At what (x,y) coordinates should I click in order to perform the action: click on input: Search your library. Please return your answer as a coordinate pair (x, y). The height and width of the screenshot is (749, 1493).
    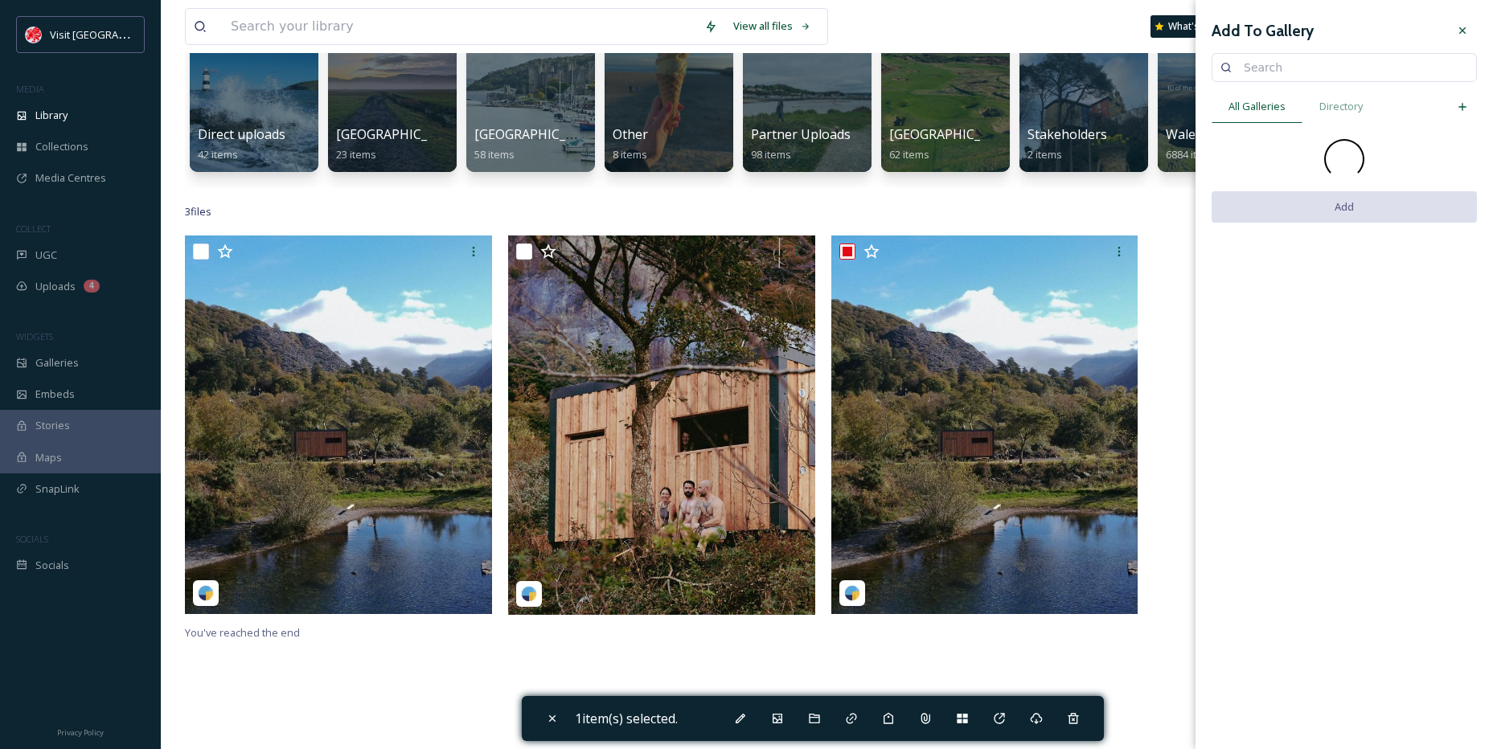
    Looking at the image, I should click on (459, 27).